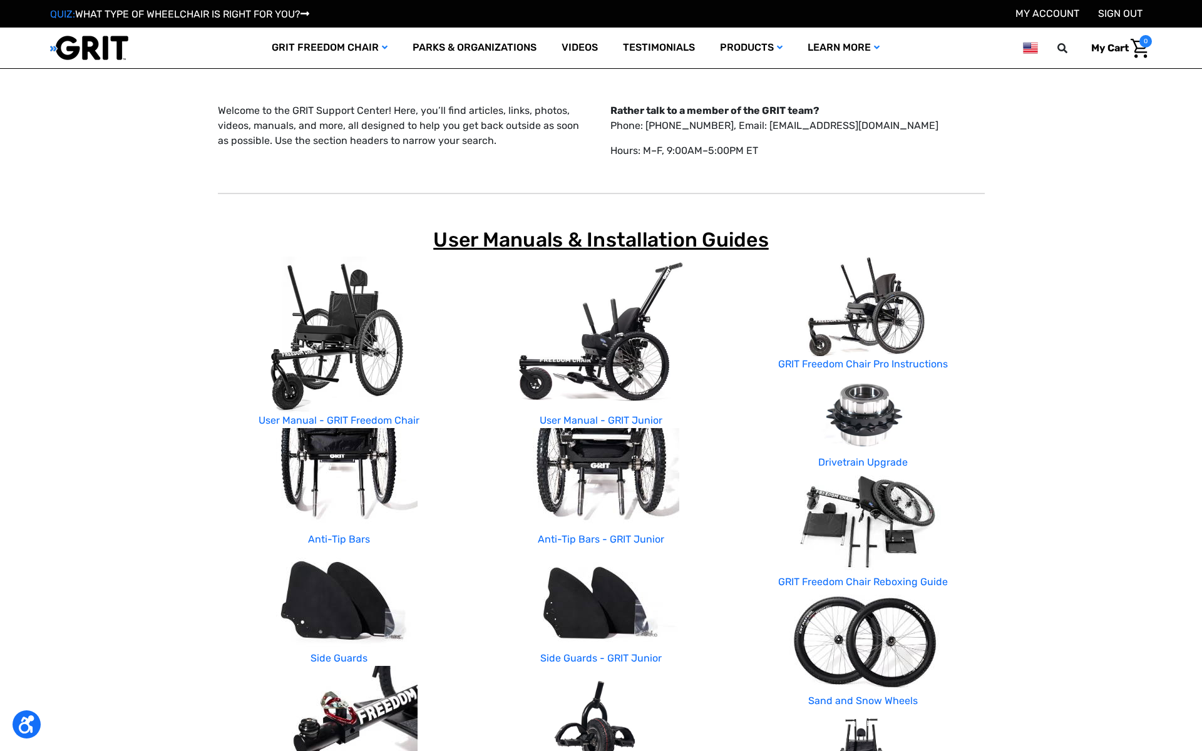 The image size is (1202, 751). Describe the element at coordinates (798, 151) in the screenshot. I see `p: Hours: M–F, 9:00AM–5:00PM ET` at that location.